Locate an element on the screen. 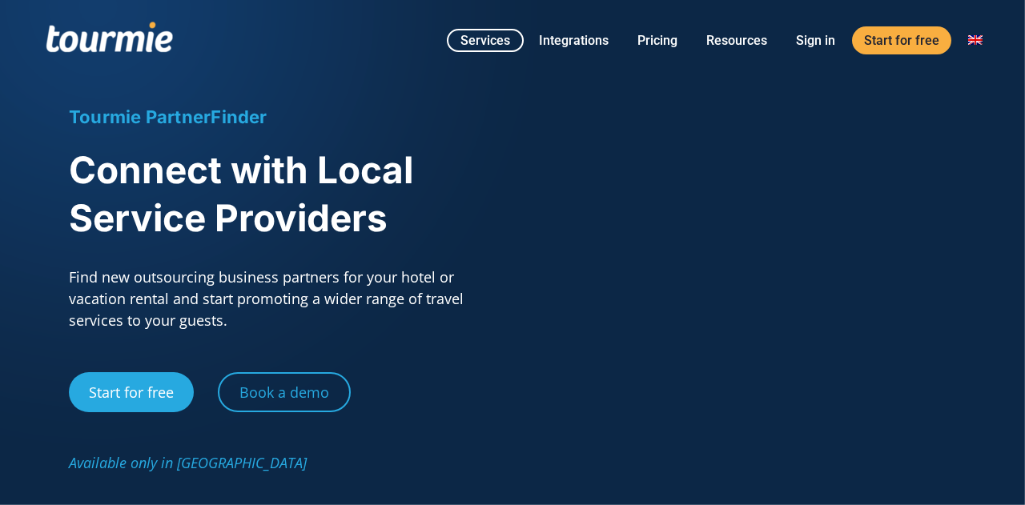 The image size is (1025, 505). a: Pricing is located at coordinates (657, 40).